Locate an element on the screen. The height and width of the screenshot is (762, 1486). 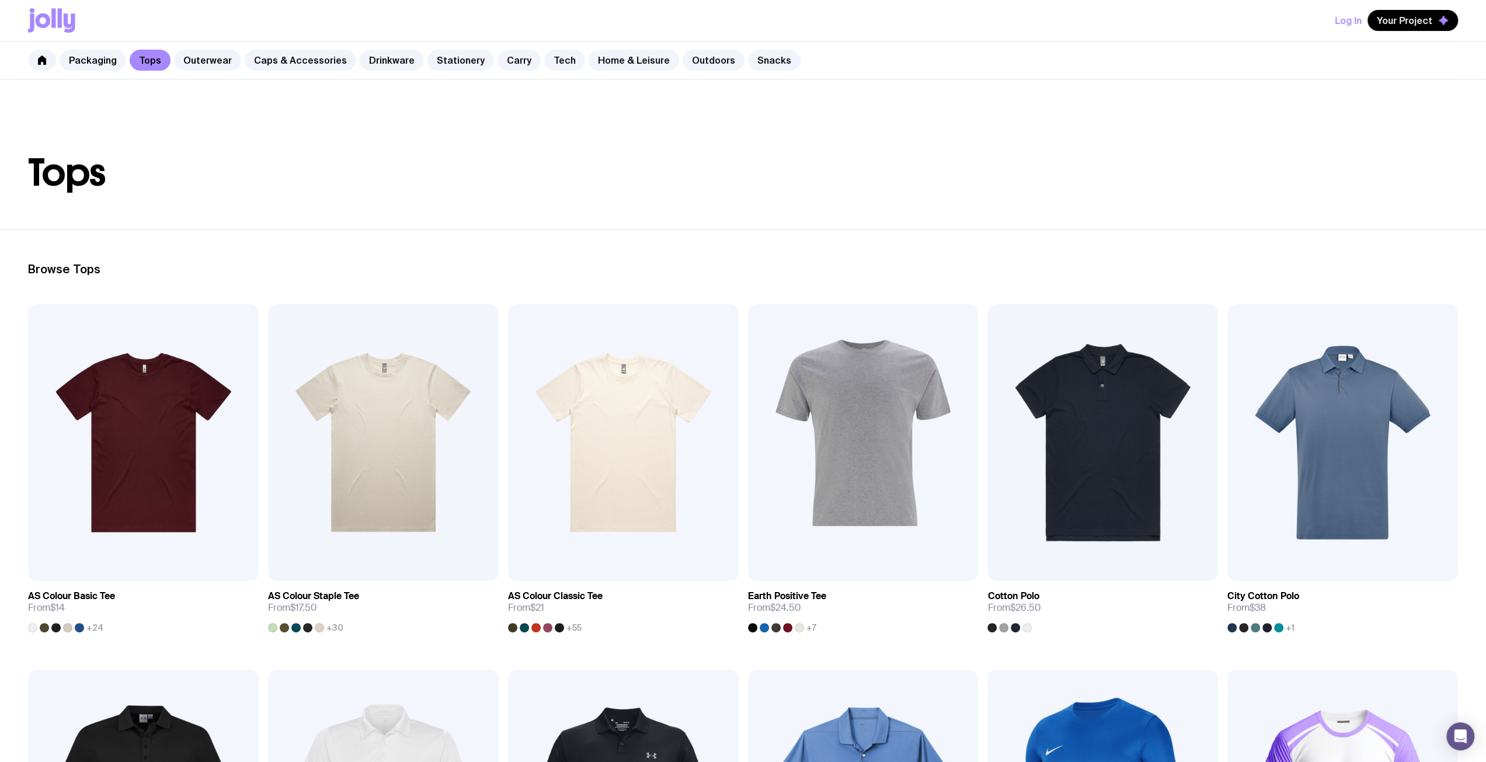
a: Outerwear is located at coordinates (207, 60).